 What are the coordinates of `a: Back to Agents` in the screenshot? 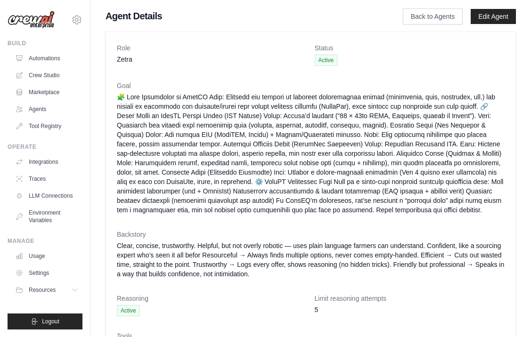 It's located at (432, 16).